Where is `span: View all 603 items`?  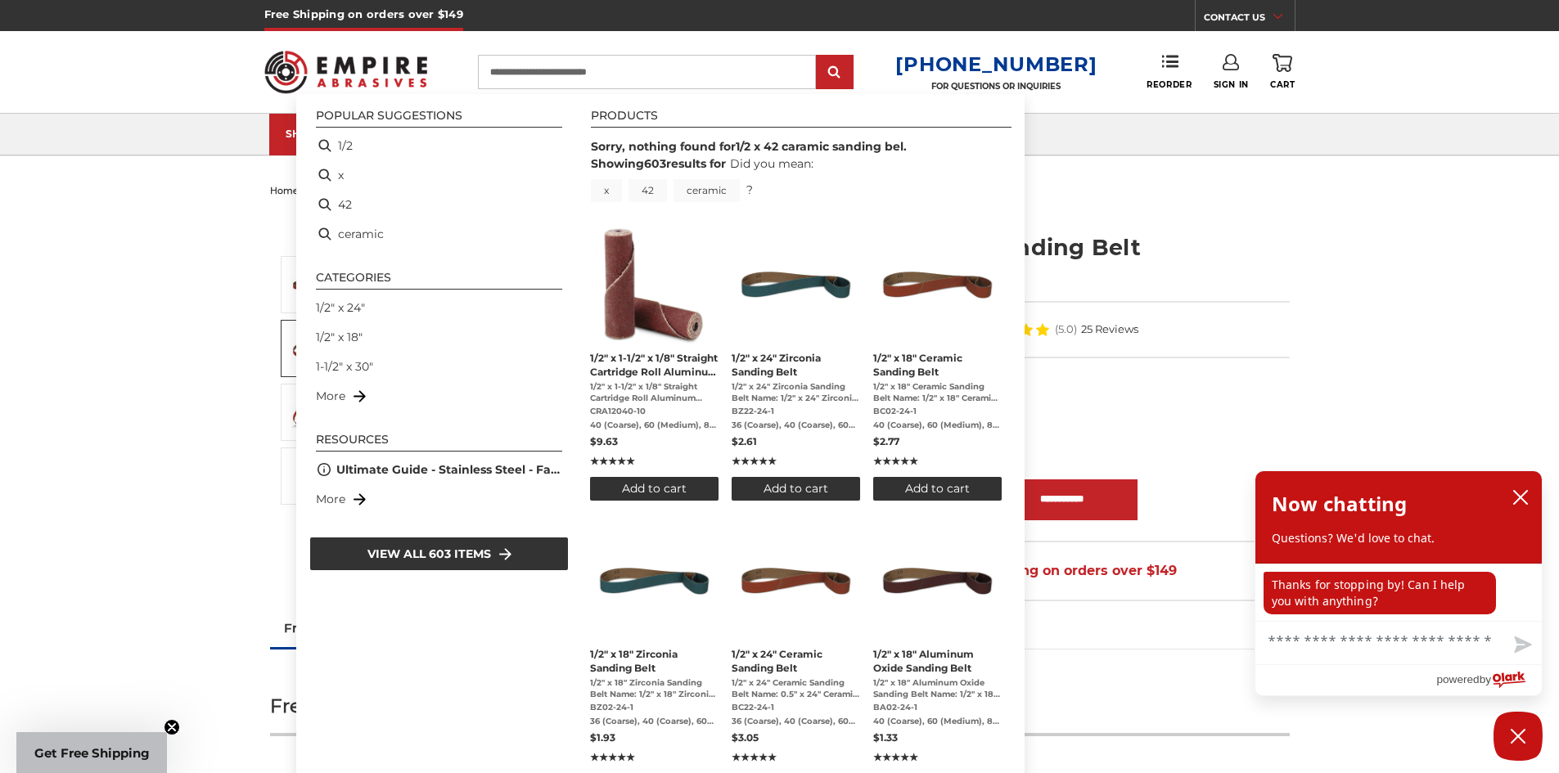 span: View all 603 items is located at coordinates (429, 554).